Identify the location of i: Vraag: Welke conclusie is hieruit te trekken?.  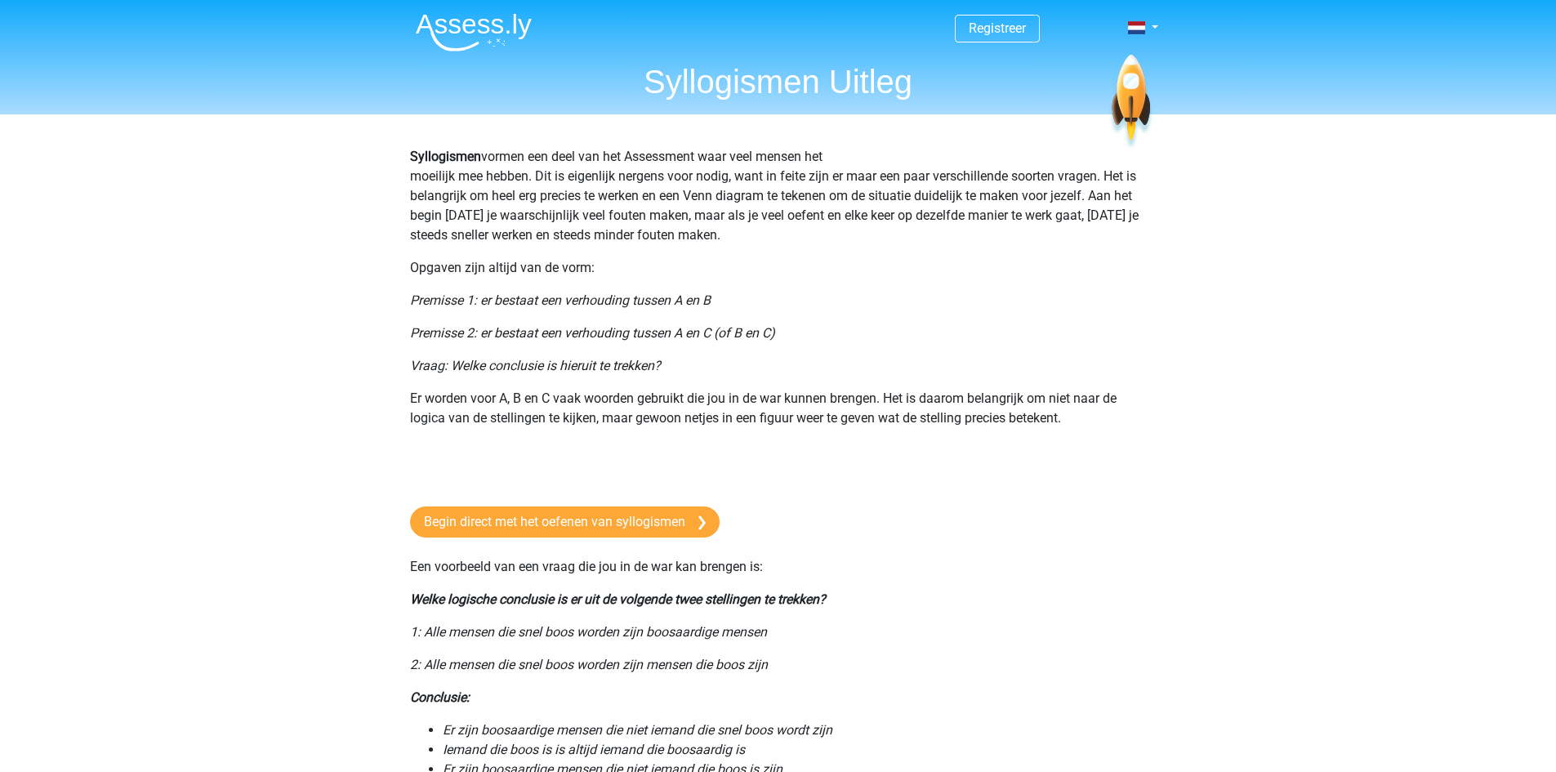
(535, 365).